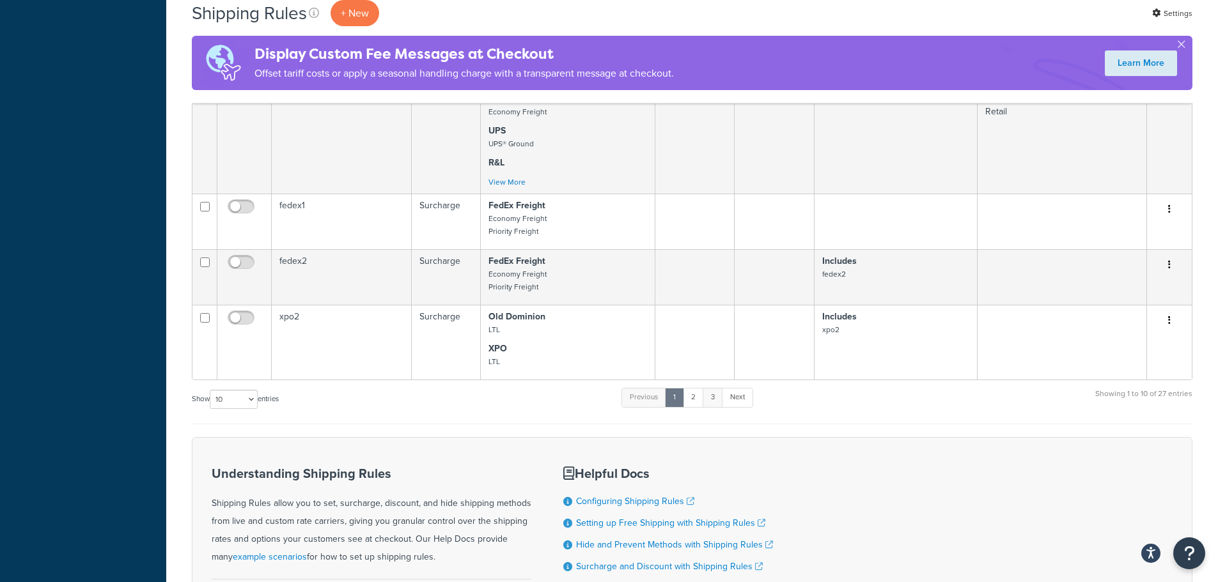  What do you see at coordinates (371, 517) in the screenshot?
I see `div: Shipping Rules allow you to set, surcharge, discount, and hide shipping methods from live and cus...` at bounding box center [371, 517].